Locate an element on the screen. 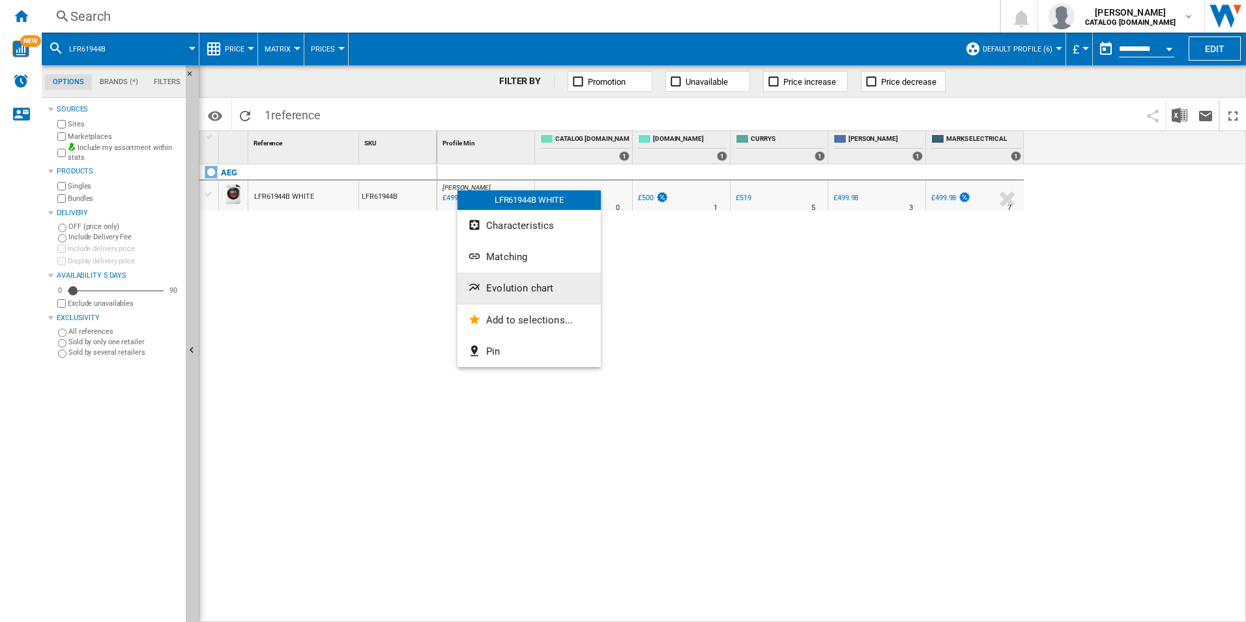  button: Evolution chart is located at coordinates (529, 288).